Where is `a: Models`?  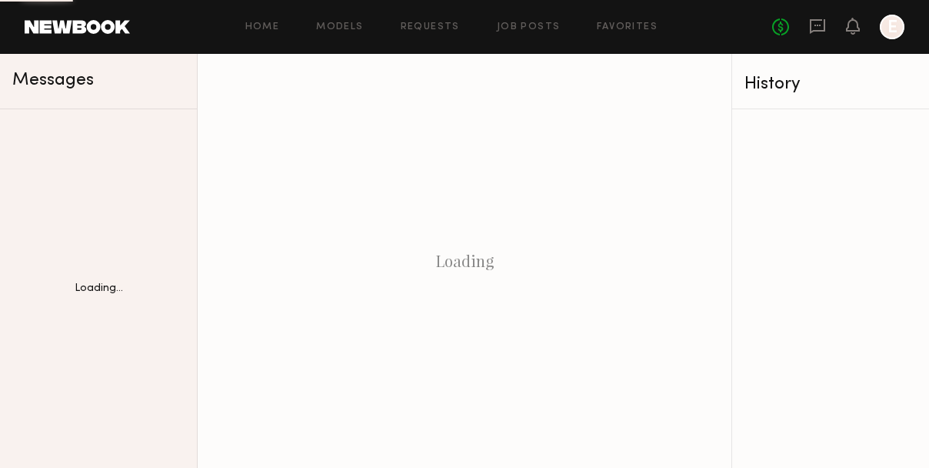
a: Models is located at coordinates (339, 27).